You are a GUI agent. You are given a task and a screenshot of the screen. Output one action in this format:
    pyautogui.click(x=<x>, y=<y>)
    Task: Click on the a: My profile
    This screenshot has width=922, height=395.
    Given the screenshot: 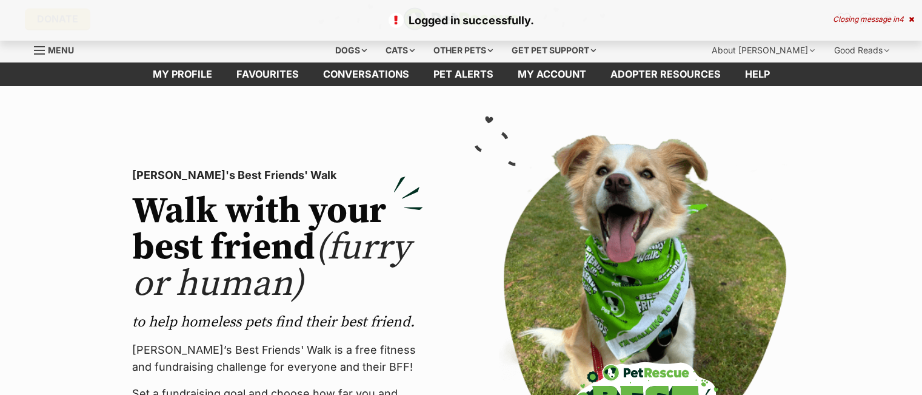 What is the action you would take?
    pyautogui.click(x=183, y=74)
    